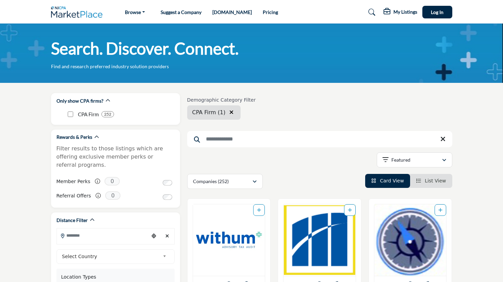  I want to click on div: My Listings, so click(400, 12).